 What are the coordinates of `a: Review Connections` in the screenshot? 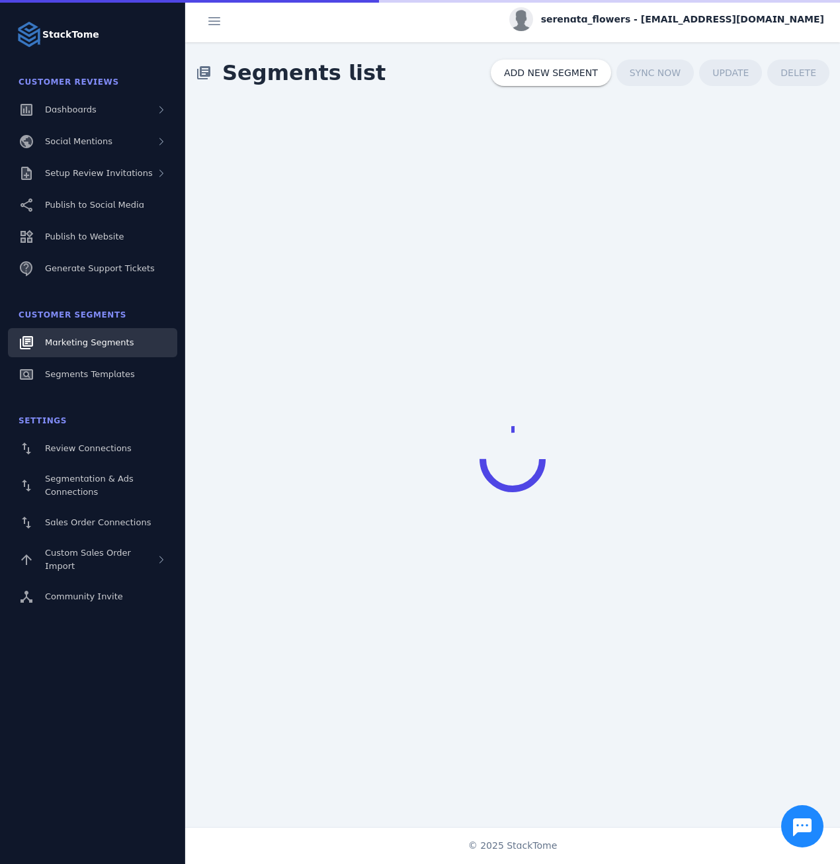 It's located at (93, 449).